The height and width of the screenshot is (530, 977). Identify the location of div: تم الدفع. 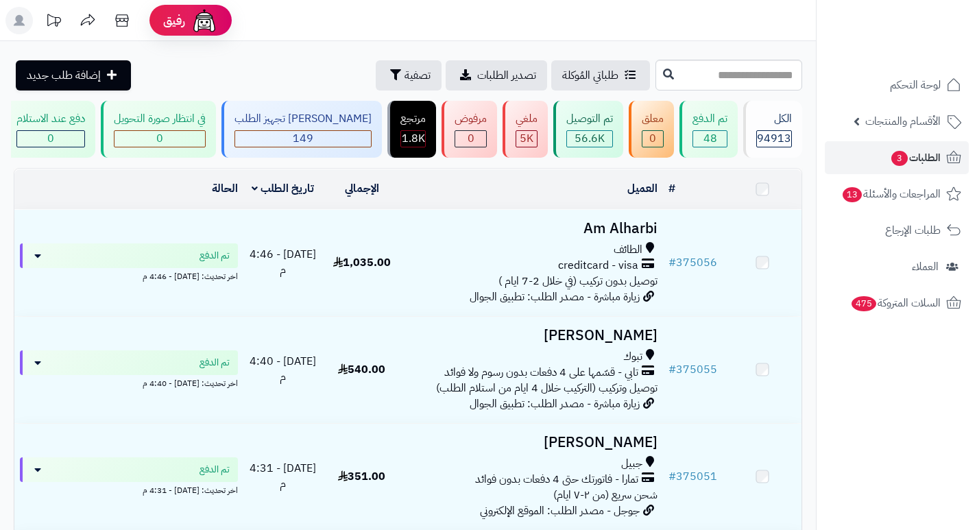
(710, 119).